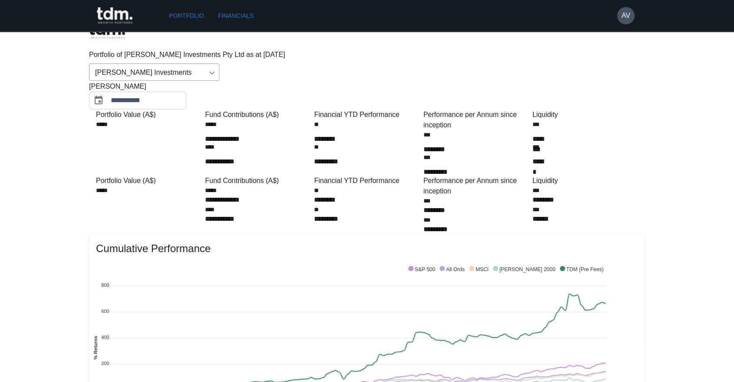 The width and height of the screenshot is (734, 382). Describe the element at coordinates (186, 16) in the screenshot. I see `a: Portfolio` at that location.